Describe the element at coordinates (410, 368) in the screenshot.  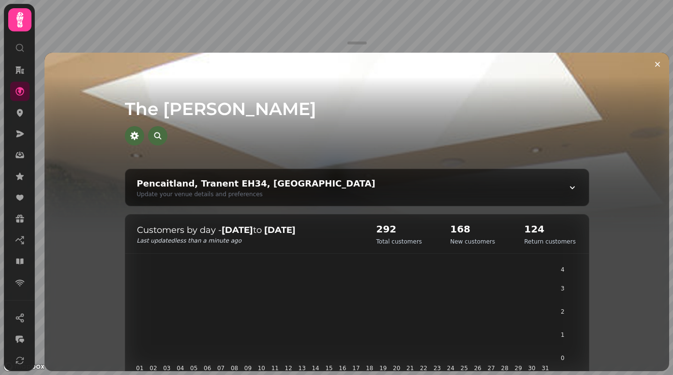
I see `tspan: 21` at that location.